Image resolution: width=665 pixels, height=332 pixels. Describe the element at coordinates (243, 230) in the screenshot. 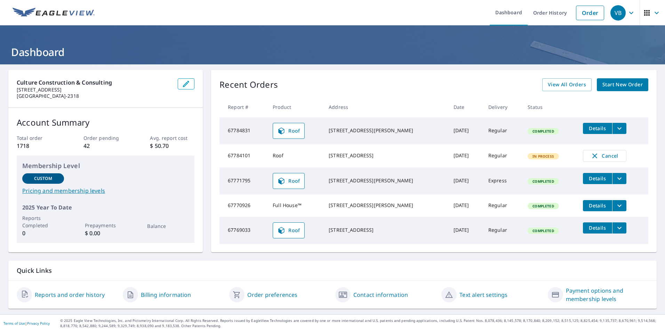

I see `td: 67769033` at that location.